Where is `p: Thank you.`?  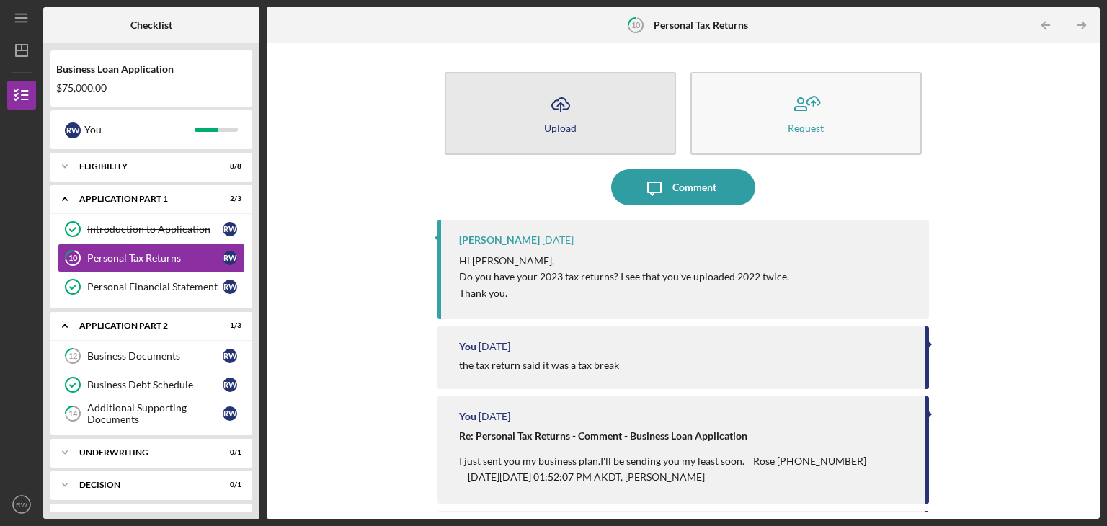
p: Thank you. is located at coordinates (624, 293).